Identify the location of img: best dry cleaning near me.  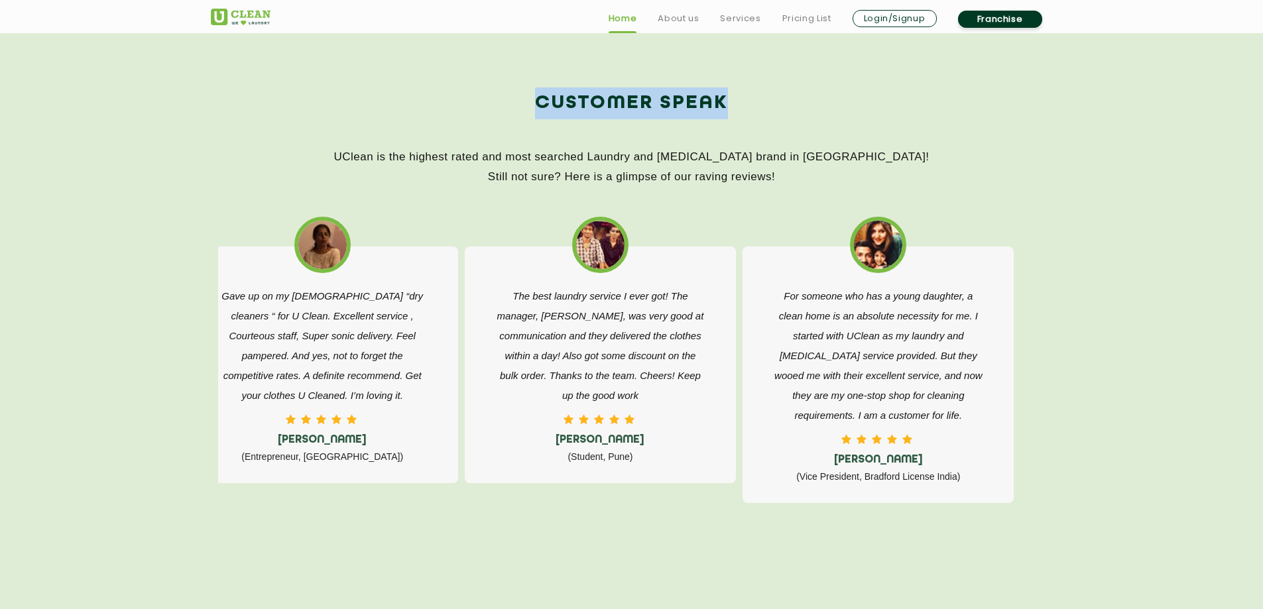
(600, 245).